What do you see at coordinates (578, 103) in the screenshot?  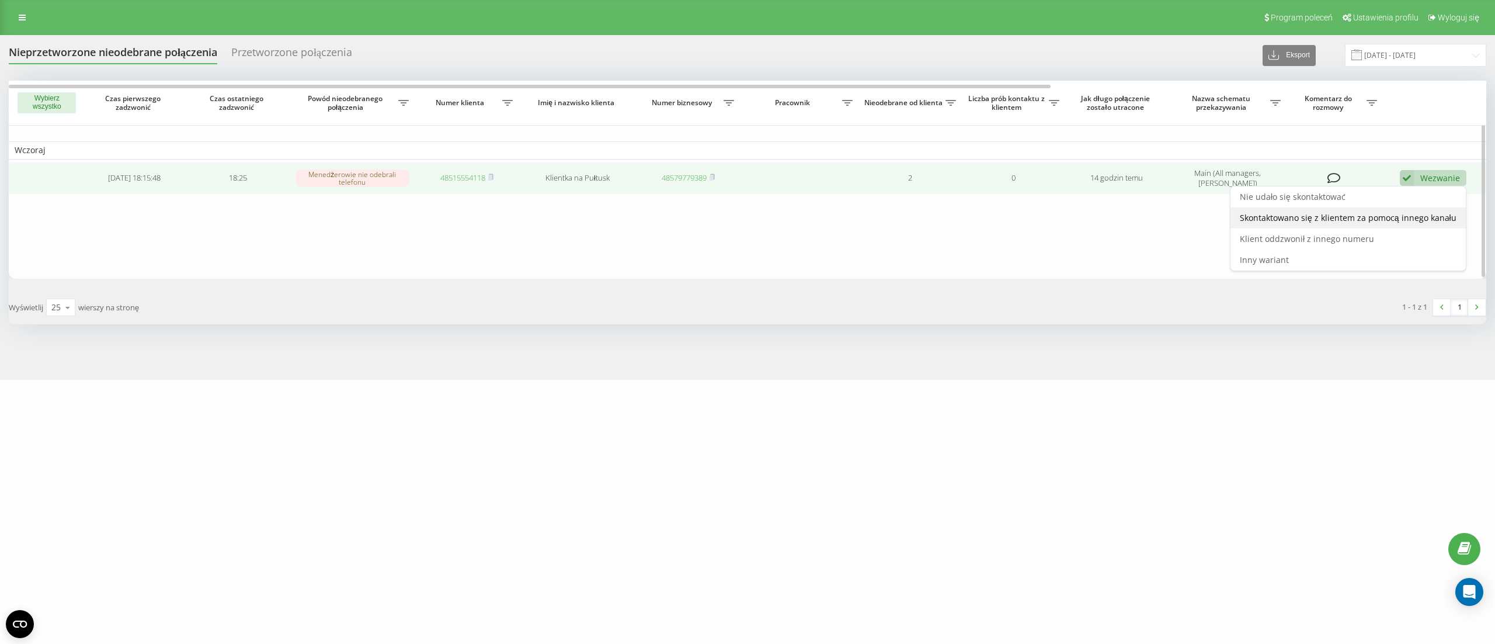 I see `span: Imię i nazwisko klienta` at bounding box center [578, 103].